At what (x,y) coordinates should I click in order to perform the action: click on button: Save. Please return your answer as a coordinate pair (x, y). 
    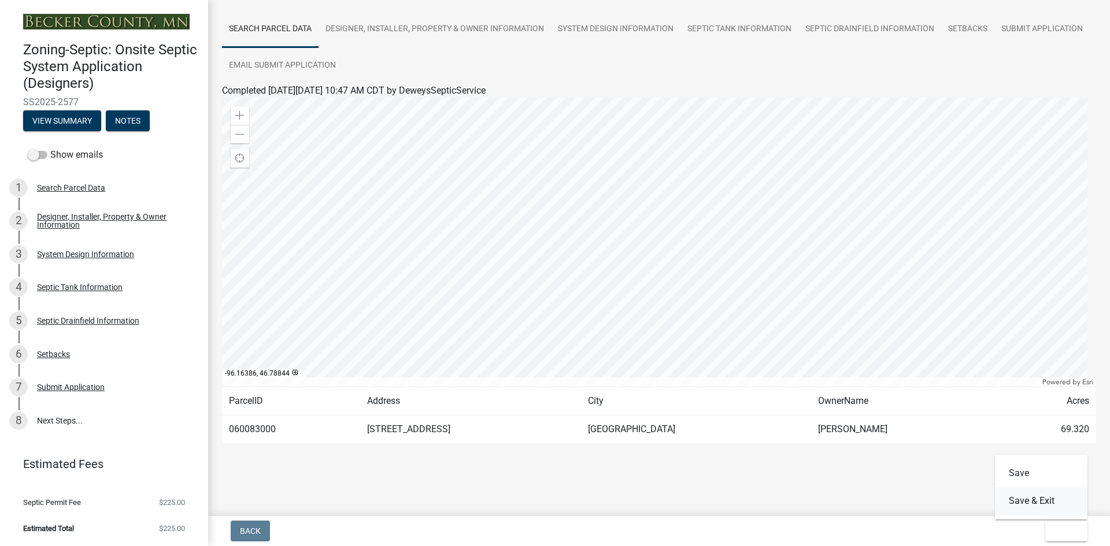
    Looking at the image, I should click on (1041, 474).